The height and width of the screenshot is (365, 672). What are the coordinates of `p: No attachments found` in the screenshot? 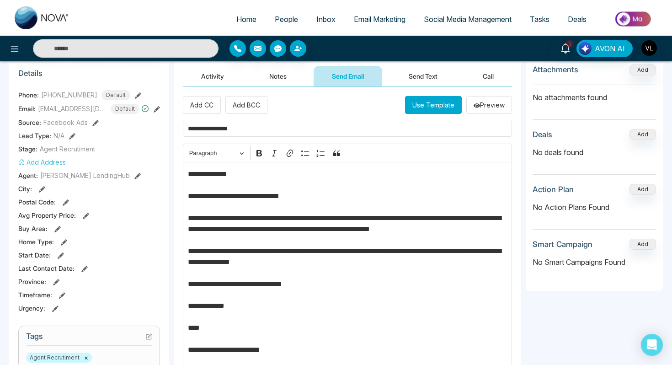 It's located at (595, 94).